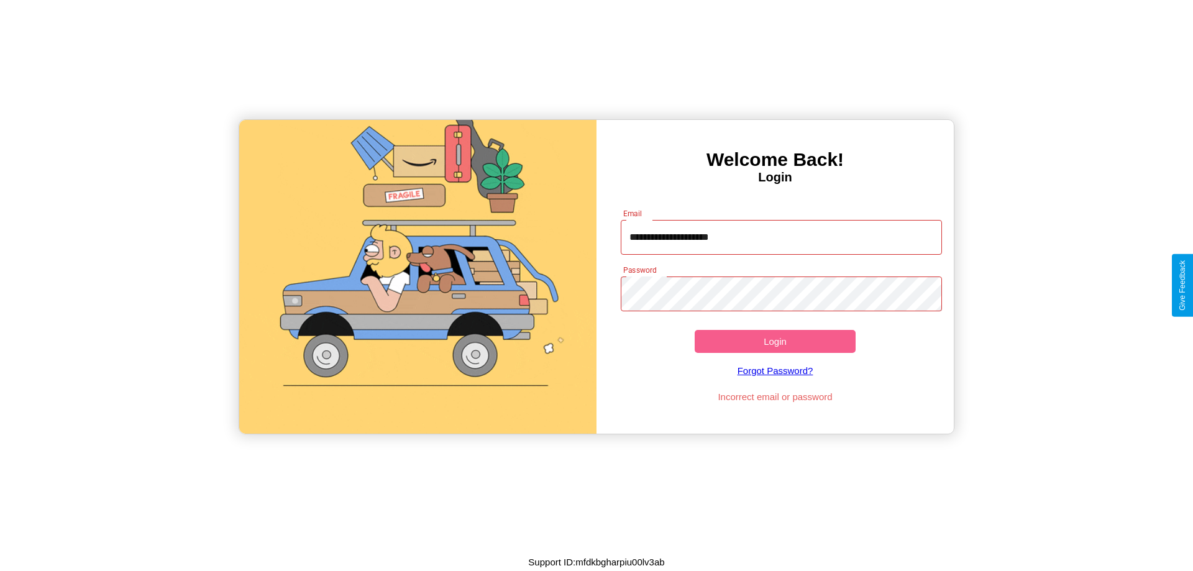 This screenshot has height=571, width=1193. What do you see at coordinates (632, 213) in the screenshot?
I see `label: Email` at bounding box center [632, 213].